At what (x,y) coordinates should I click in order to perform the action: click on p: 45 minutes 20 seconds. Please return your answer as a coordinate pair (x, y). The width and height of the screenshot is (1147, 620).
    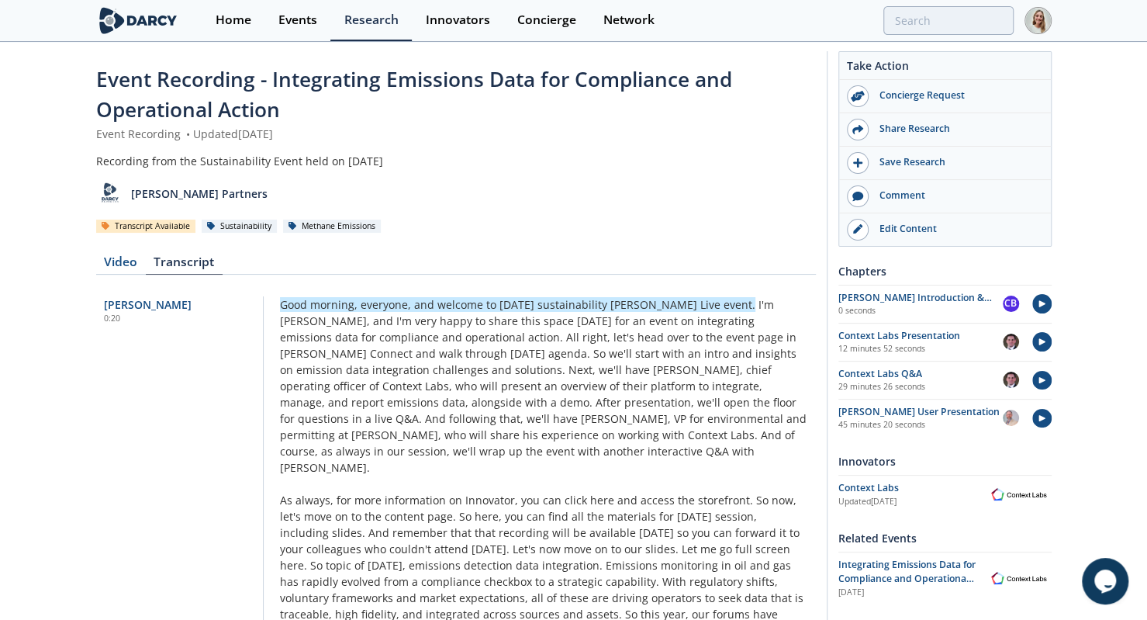
    Looking at the image, I should click on (921, 425).